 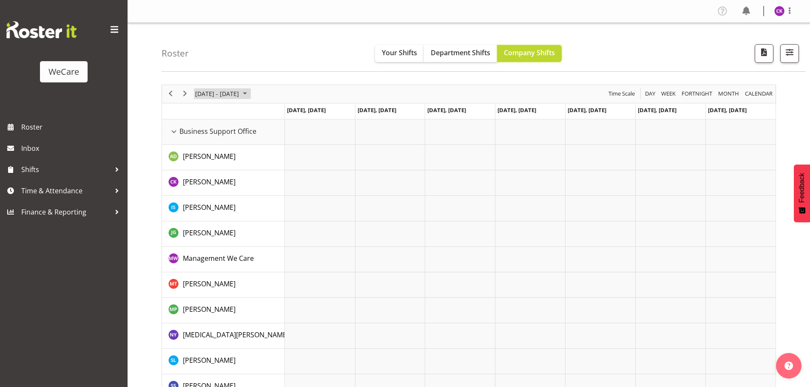 I want to click on div: previous period, so click(x=171, y=94).